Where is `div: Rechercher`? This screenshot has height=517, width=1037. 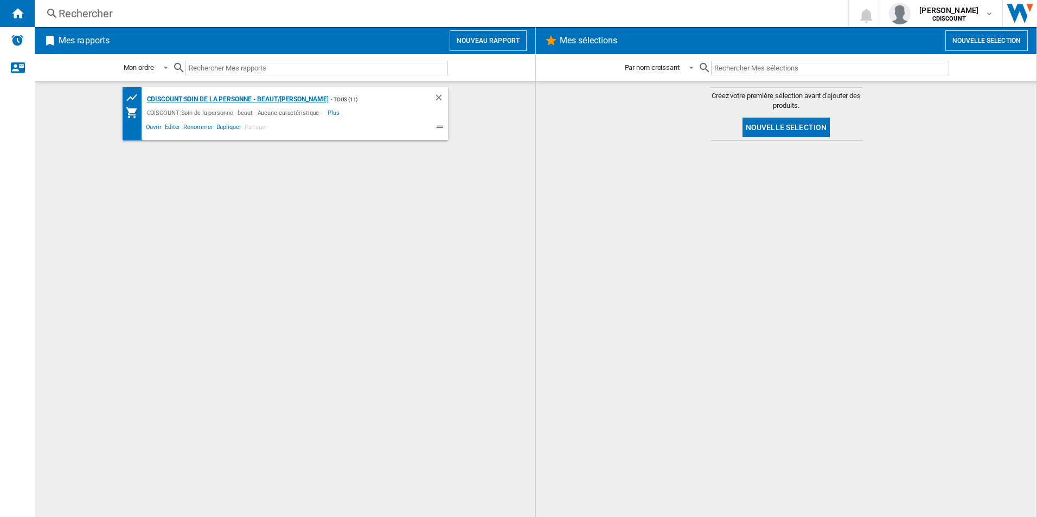 div: Rechercher is located at coordinates (439, 14).